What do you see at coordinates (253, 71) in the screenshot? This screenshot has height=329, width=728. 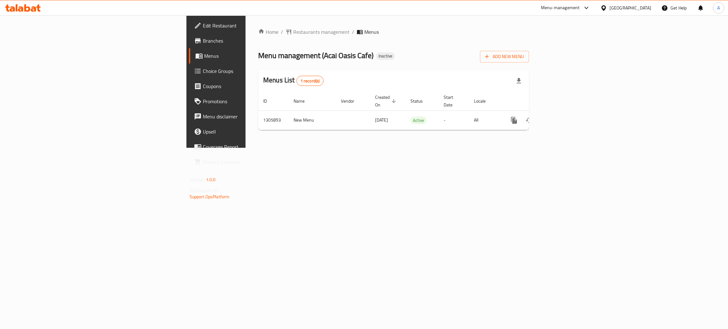 I see `span: Choice Groups` at bounding box center [253, 71].